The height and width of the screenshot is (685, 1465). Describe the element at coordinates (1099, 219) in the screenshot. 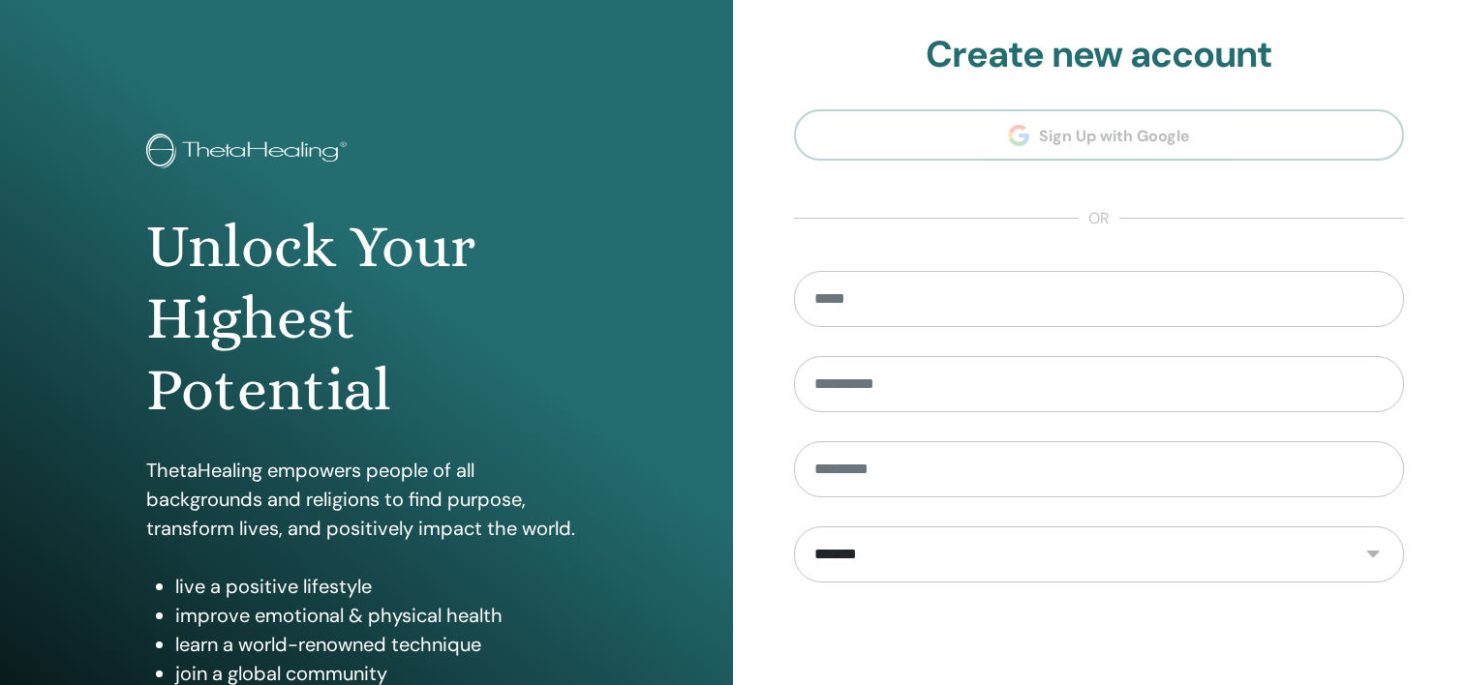

I see `span: or` at that location.